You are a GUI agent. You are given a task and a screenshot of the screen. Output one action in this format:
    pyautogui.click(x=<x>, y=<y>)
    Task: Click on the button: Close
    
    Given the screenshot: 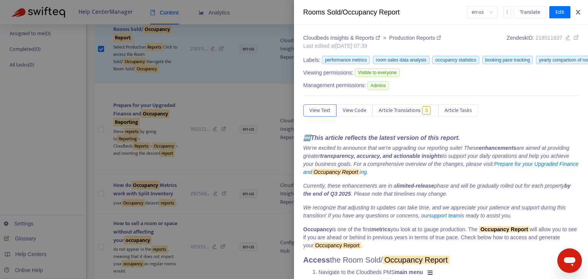 What is the action you would take?
    pyautogui.click(x=578, y=12)
    